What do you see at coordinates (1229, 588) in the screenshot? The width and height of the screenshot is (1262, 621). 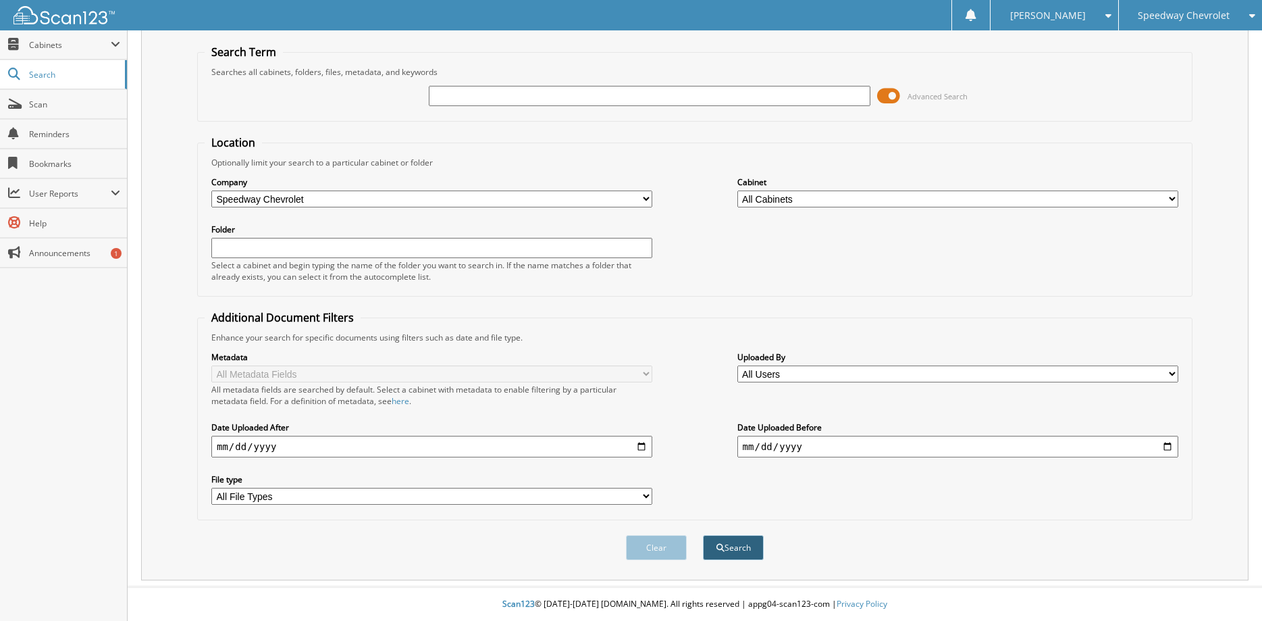 I see `div: Chat Widget` at bounding box center [1229, 588].